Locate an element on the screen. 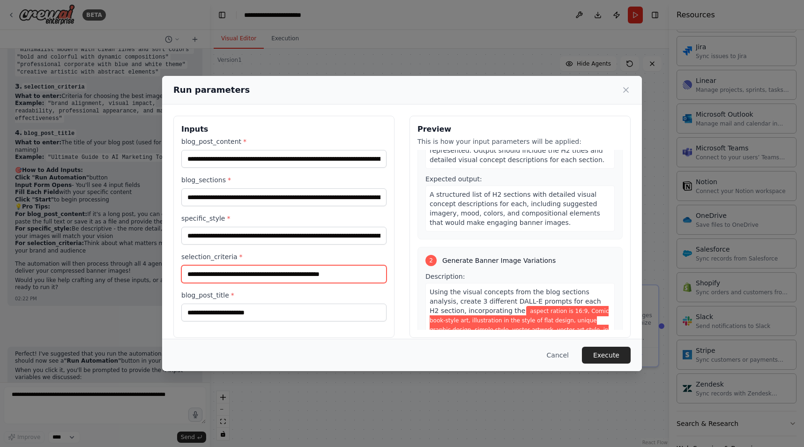 The image size is (804, 447). h2: Run parameters is located at coordinates (211, 90).